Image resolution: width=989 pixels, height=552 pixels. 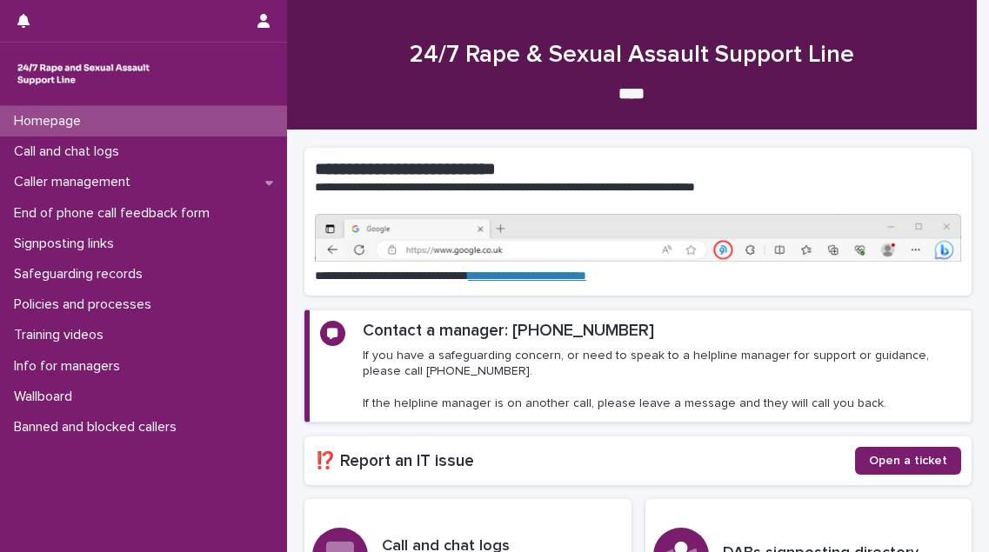 I want to click on p: Wallboard, so click(x=46, y=397).